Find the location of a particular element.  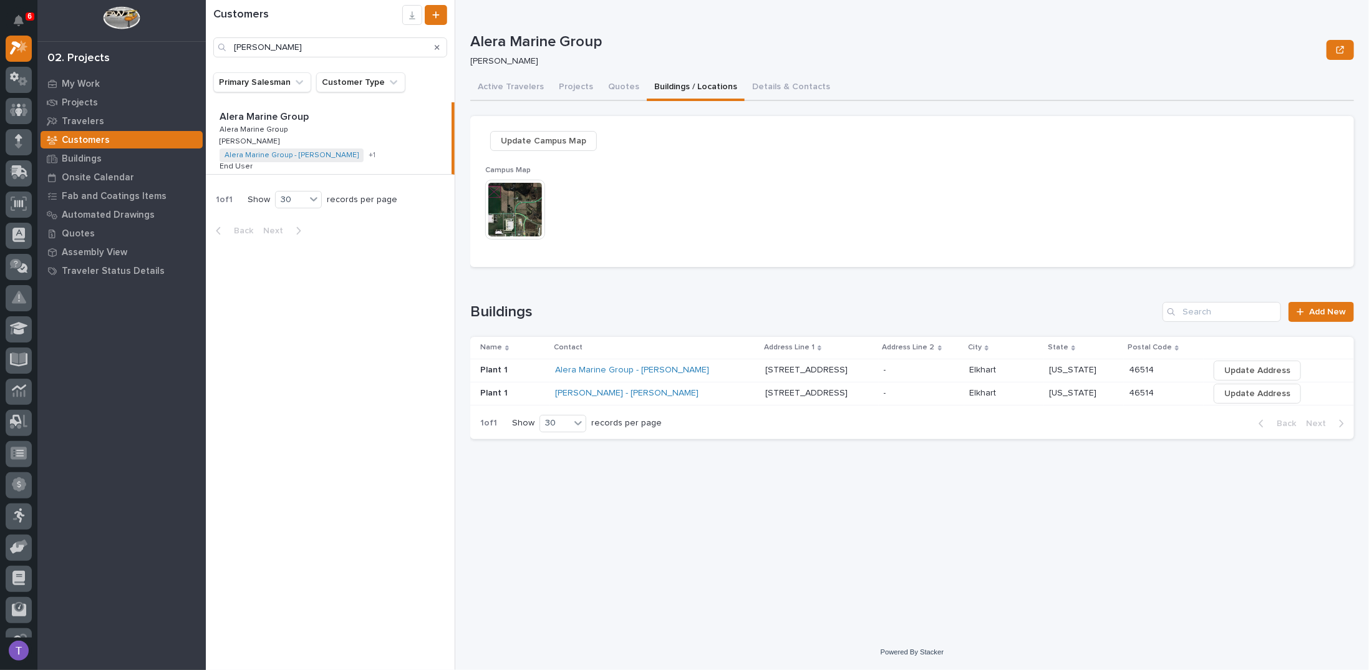

p: Customers is located at coordinates (85, 140).